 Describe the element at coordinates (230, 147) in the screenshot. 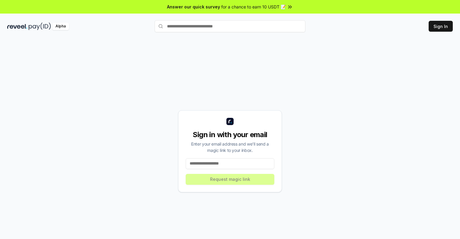

I see `div: Enter your email address and we’ll send a magic link to your inbox.` at that location.